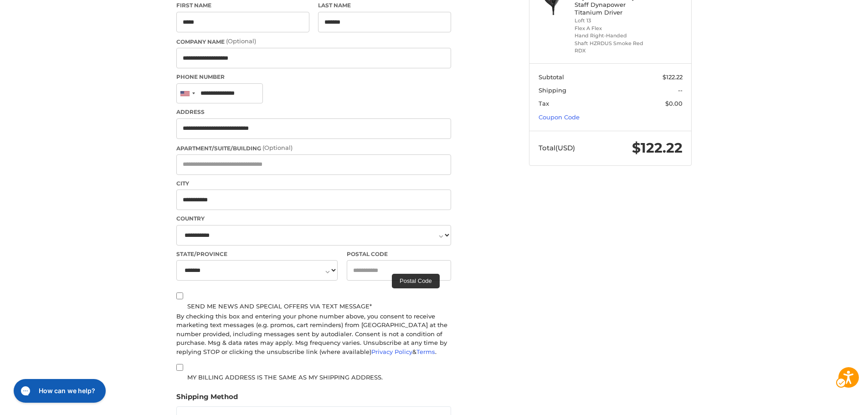  Describe the element at coordinates (674, 103) in the screenshot. I see `span: $0.00` at that location.